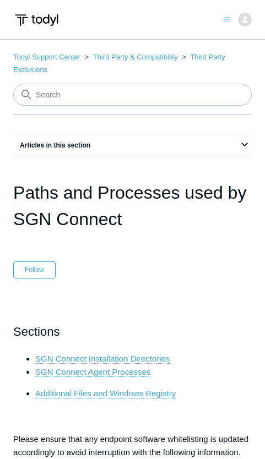  Describe the element at coordinates (119, 63) in the screenshot. I see `a: Third Party Exclusions` at that location.